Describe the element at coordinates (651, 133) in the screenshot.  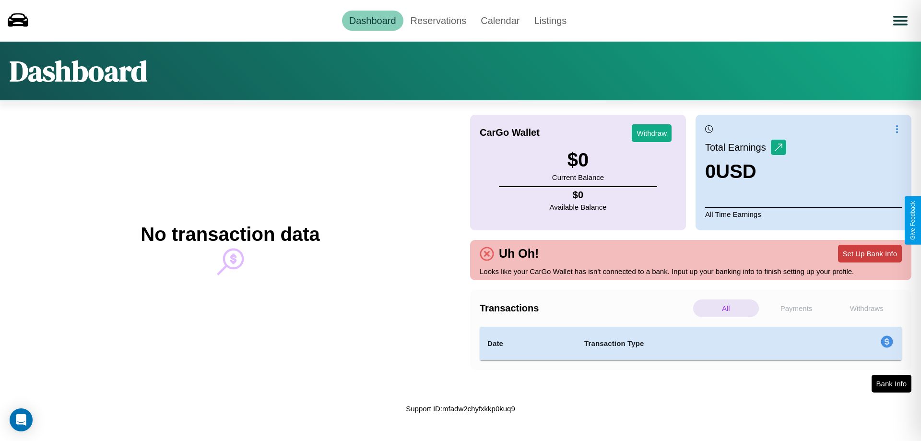
I see `button: Withdraw` at that location.